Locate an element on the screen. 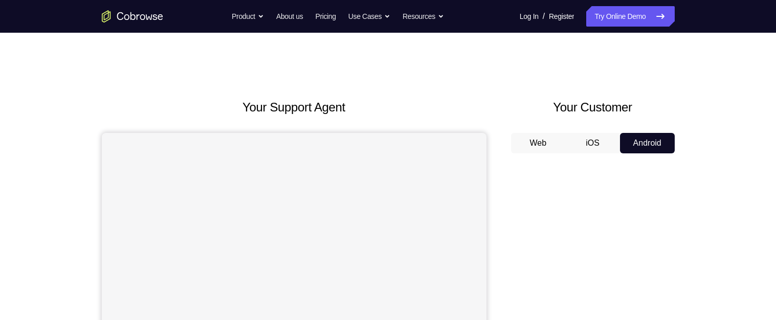 The image size is (776, 320). button: Web is located at coordinates (538, 143).